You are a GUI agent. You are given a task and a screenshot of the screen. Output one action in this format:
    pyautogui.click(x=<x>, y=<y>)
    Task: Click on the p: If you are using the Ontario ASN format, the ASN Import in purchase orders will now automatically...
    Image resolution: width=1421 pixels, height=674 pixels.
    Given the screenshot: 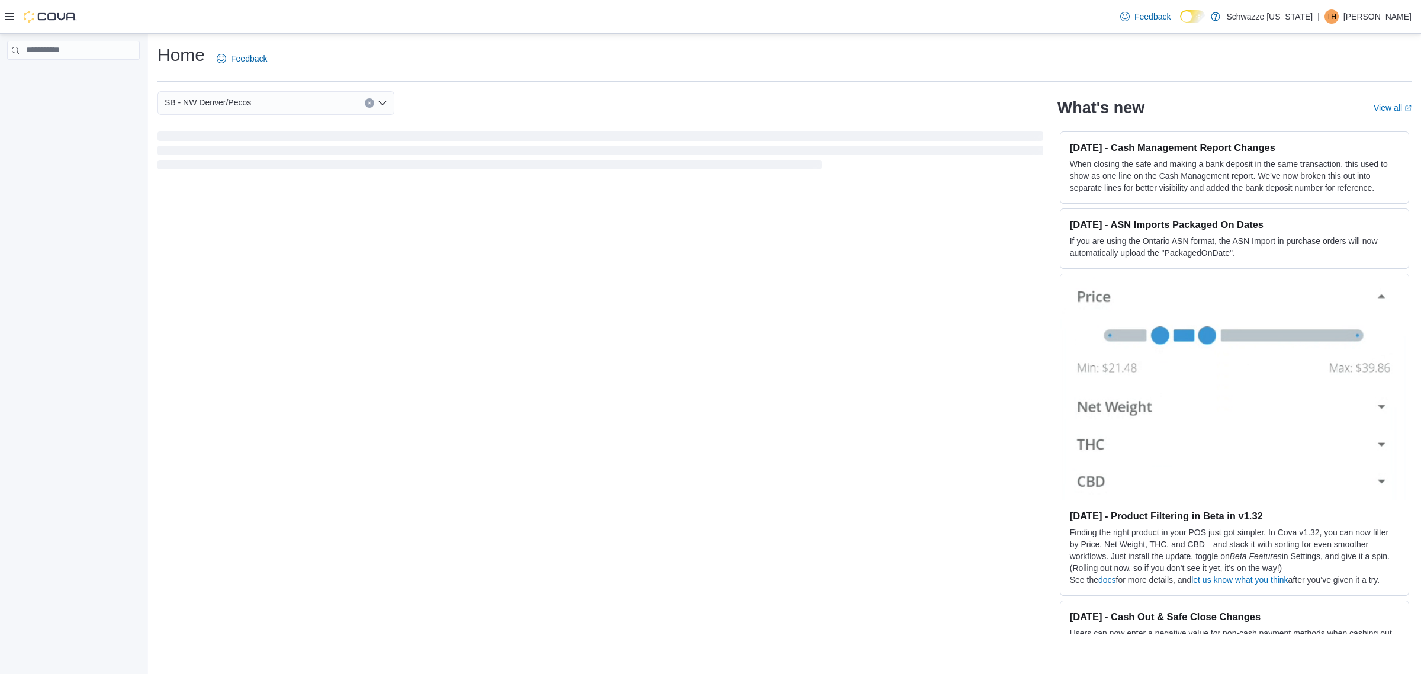 What is the action you would take?
    pyautogui.click(x=1235, y=247)
    